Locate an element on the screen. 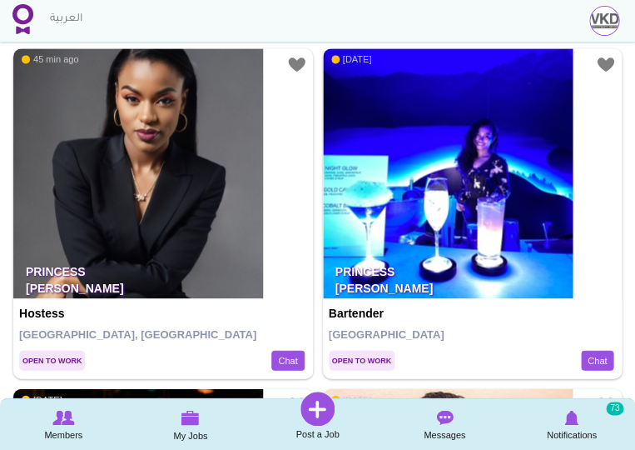 This screenshot has width=635, height=450. a: Notifications Notifications 73 is located at coordinates (571, 423).